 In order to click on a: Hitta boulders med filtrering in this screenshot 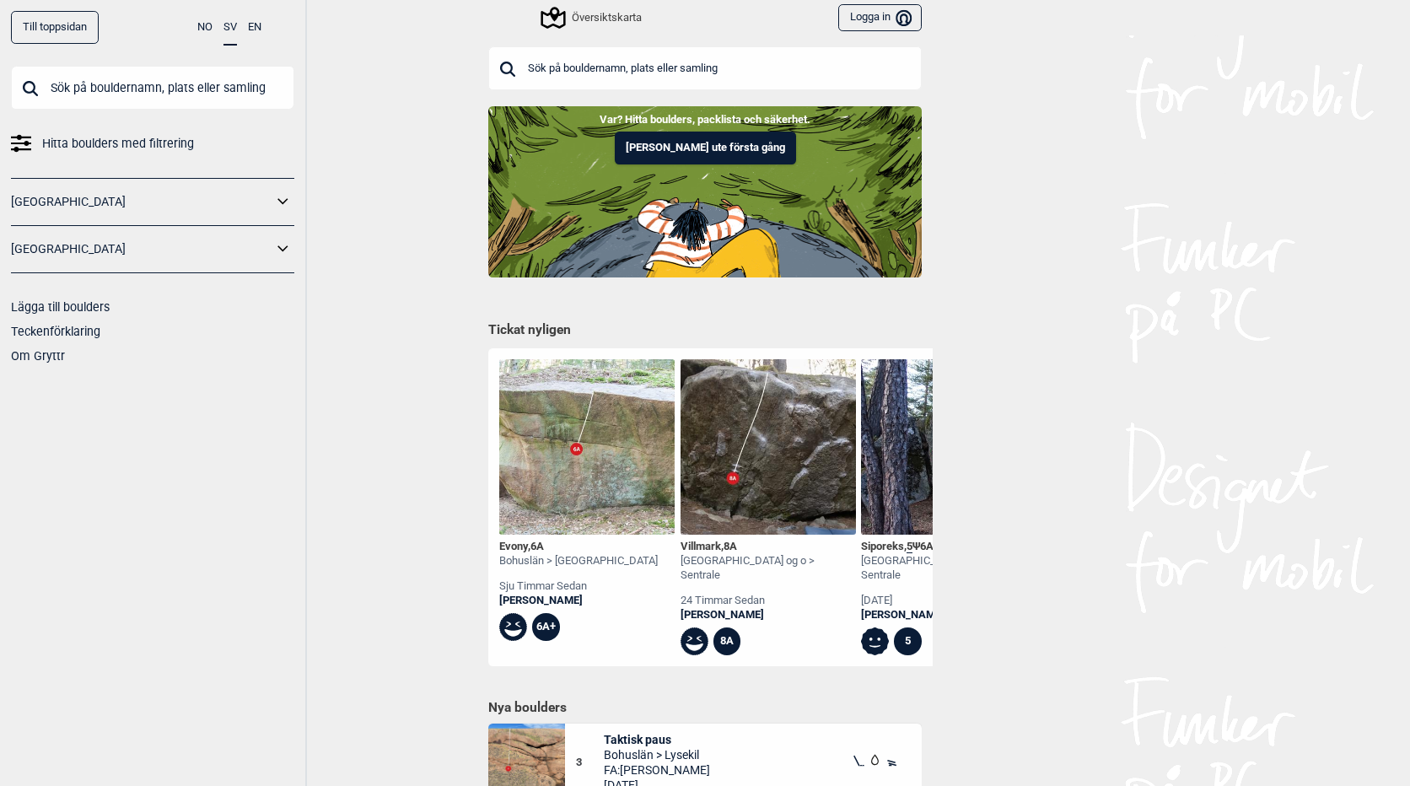, I will do `click(153, 143)`.